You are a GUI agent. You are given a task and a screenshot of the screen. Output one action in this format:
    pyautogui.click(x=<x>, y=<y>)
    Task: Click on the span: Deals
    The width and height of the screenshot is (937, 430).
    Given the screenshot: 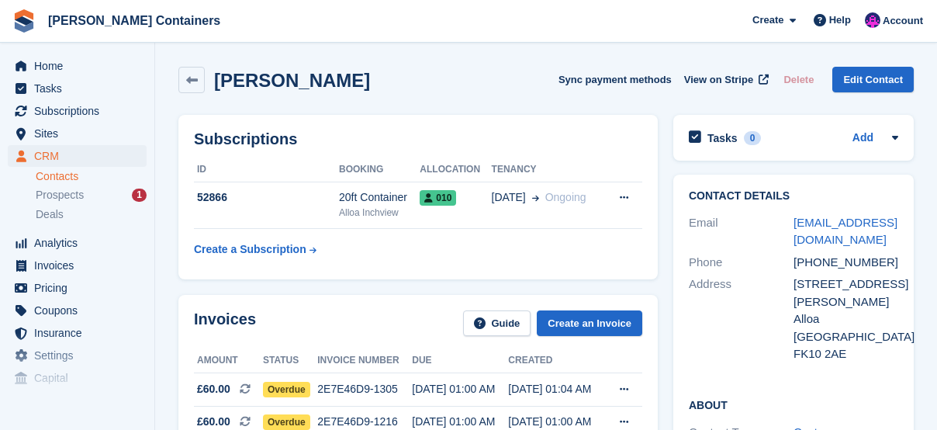 What is the action you would take?
    pyautogui.click(x=50, y=214)
    